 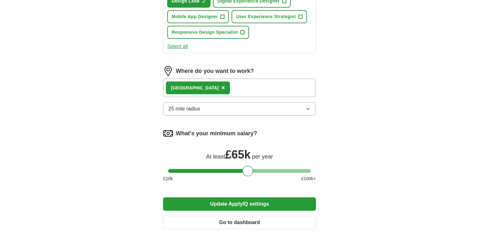 What do you see at coordinates (239, 222) in the screenshot?
I see `button: Go to dashboard` at bounding box center [239, 222].